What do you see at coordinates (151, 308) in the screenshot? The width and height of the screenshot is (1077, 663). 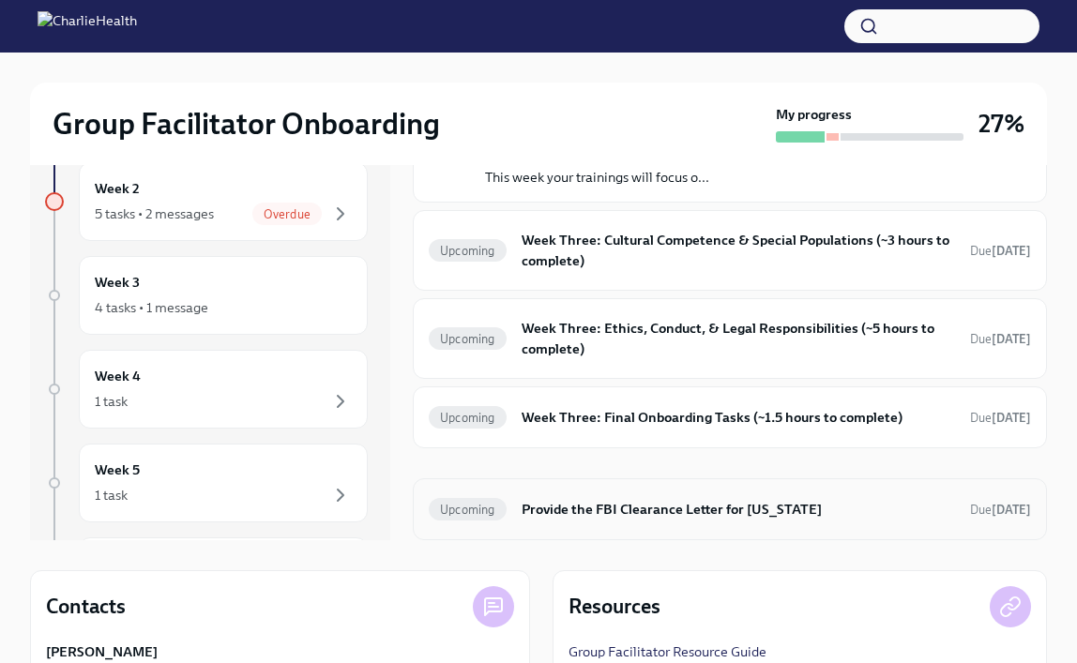 I see `div: 4 tasks • 1 message` at bounding box center [151, 308].